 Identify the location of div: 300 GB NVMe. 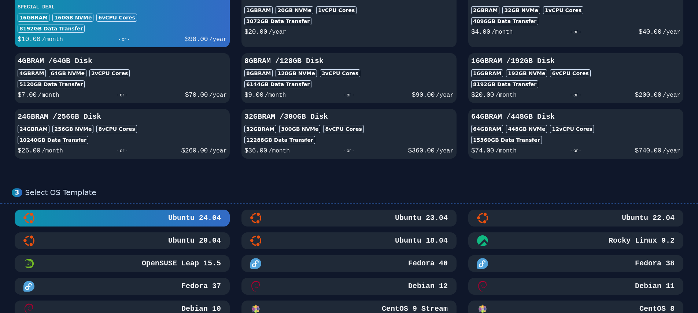
(300, 129).